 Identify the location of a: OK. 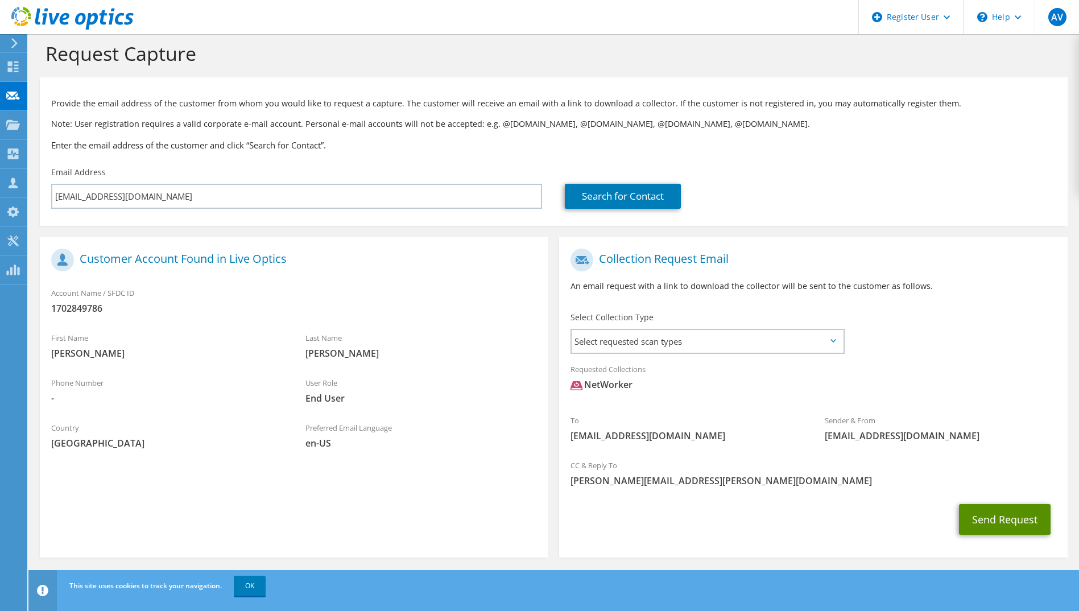
(250, 586).